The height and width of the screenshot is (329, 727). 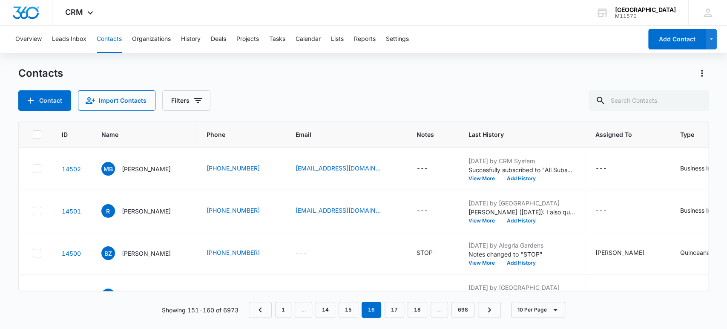 I want to click on a: Navigate to contact details page for Mesha B, so click(x=71, y=169).